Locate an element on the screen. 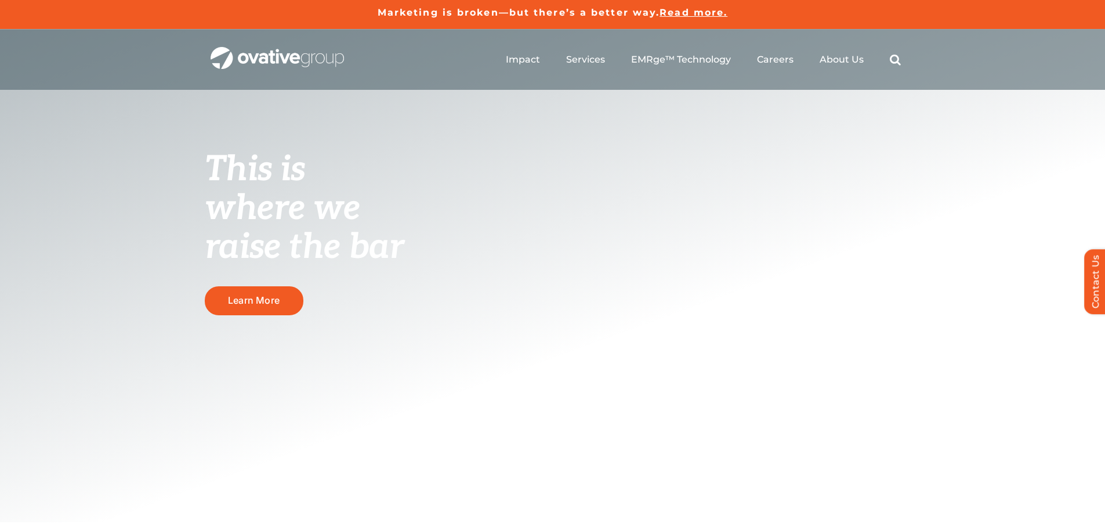 This screenshot has width=1105, height=528. span: EMRge™ Technology is located at coordinates (681, 60).